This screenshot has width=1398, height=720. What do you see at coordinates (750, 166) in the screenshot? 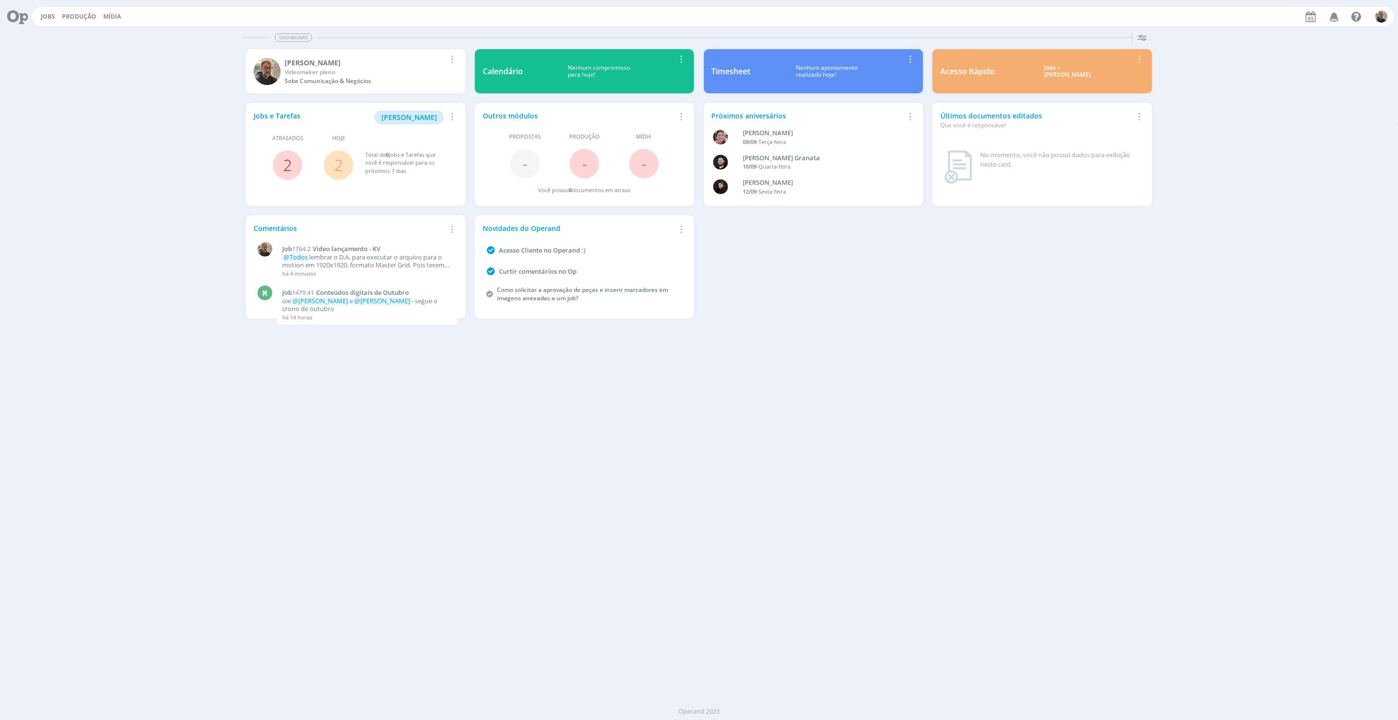
I see `span: 10/09` at bounding box center [750, 166].